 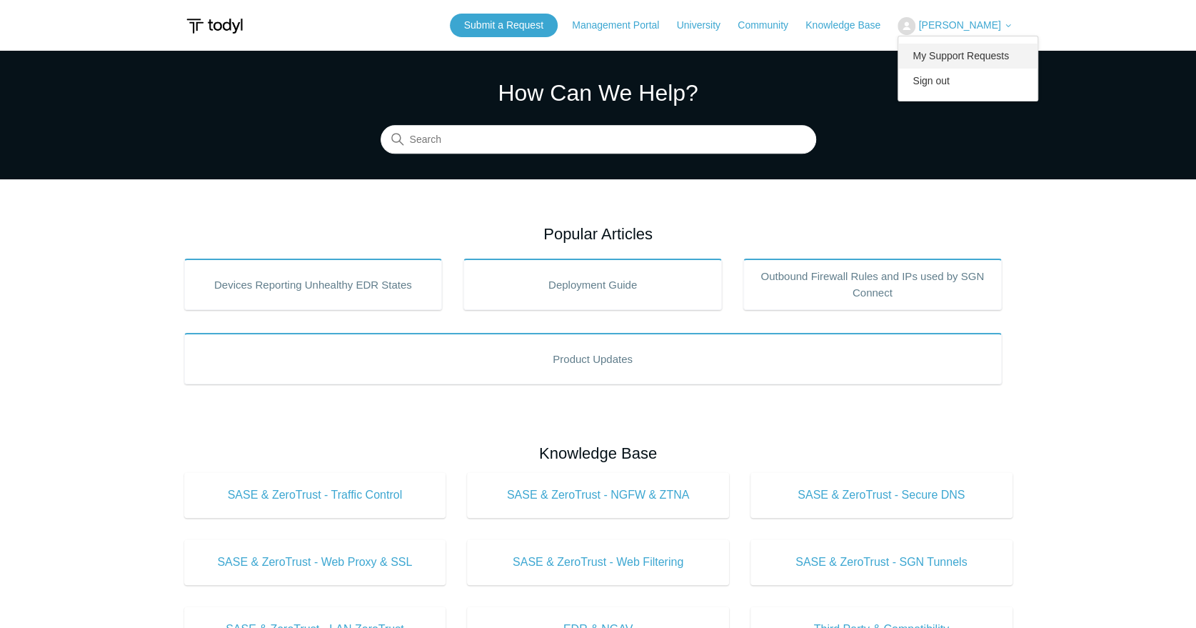 What do you see at coordinates (850, 25) in the screenshot?
I see `a: Knowledge Base` at bounding box center [850, 25].